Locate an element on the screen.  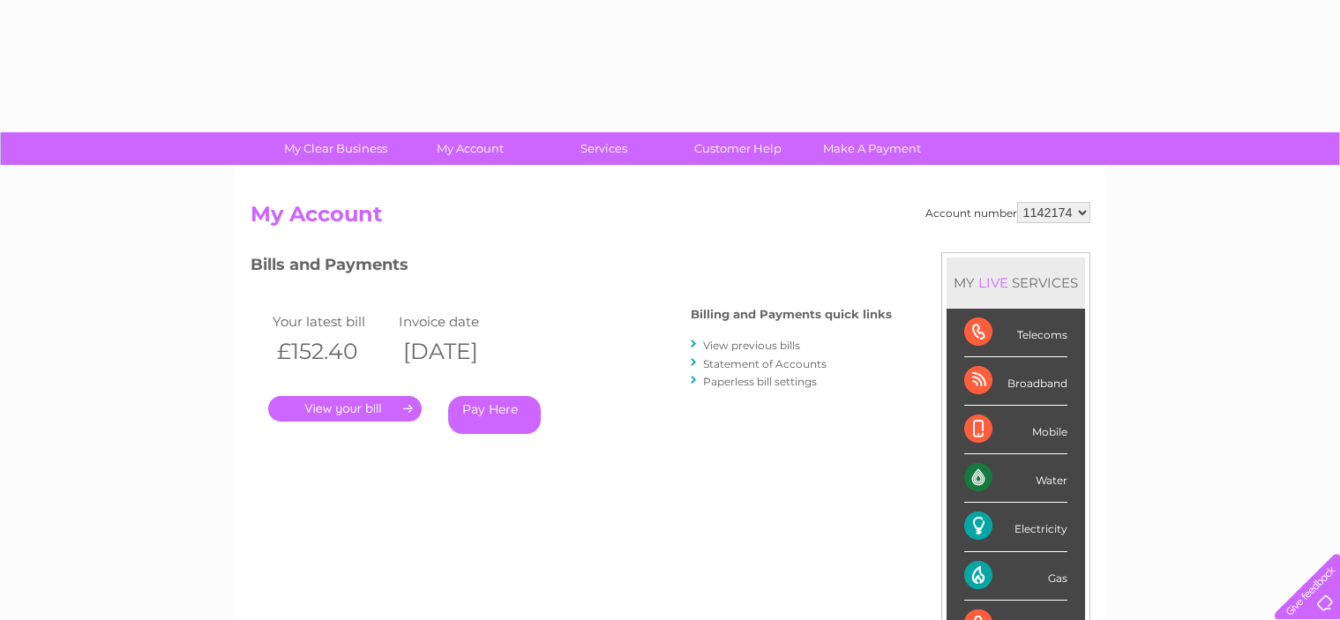
a: View previous bills is located at coordinates (751, 345).